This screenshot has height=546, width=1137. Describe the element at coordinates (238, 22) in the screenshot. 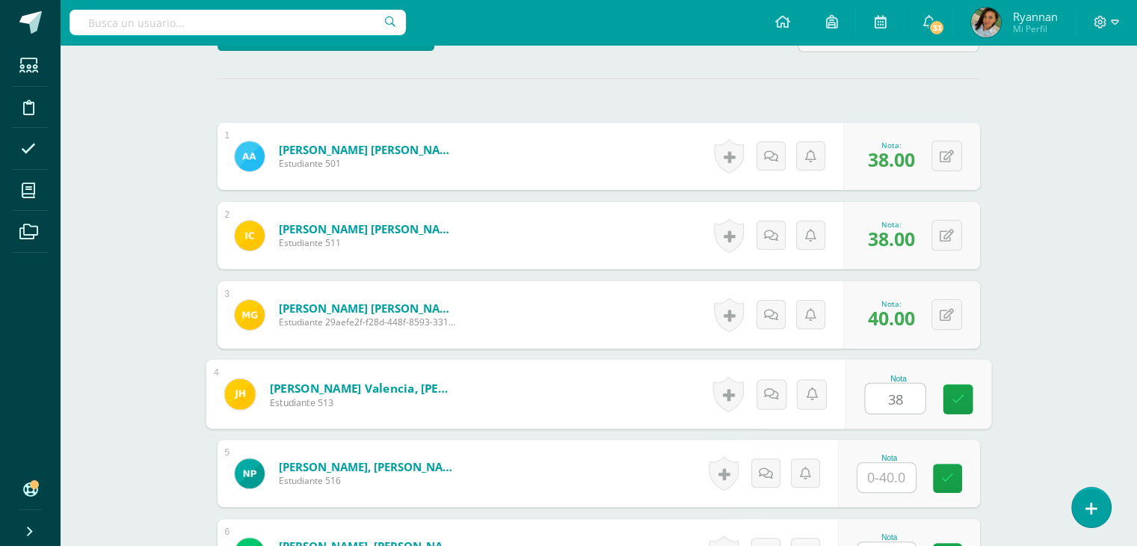

I see `input: Busca un usuario...` at that location.